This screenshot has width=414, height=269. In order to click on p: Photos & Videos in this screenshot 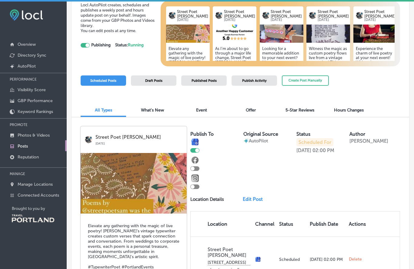, I will do `click(34, 135)`.